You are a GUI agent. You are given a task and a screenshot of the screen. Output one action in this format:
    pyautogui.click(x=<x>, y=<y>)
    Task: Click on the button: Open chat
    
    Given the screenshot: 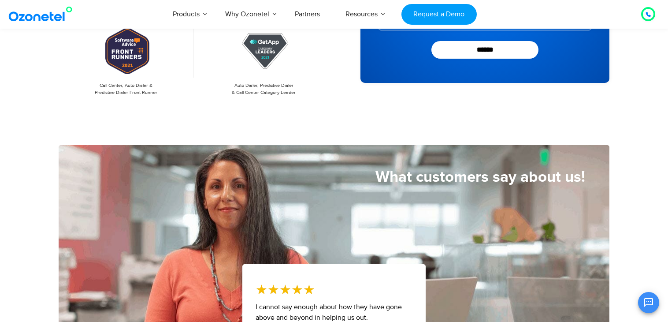 What is the action you would take?
    pyautogui.click(x=649, y=302)
    